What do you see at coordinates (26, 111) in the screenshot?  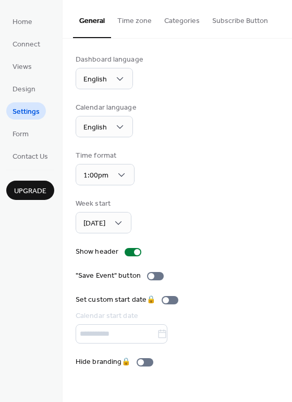 I see `a: Settings` at bounding box center [26, 111].